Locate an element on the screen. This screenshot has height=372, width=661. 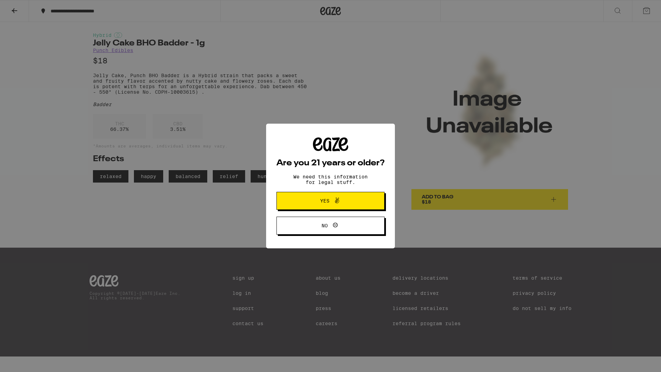
span: Yes is located at coordinates (325, 201).